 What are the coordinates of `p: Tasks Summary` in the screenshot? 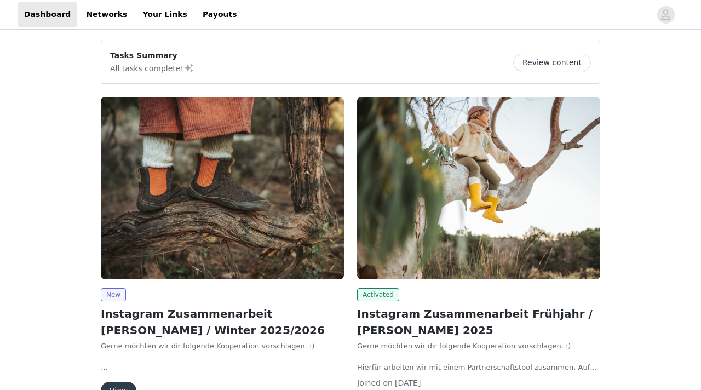 It's located at (152, 55).